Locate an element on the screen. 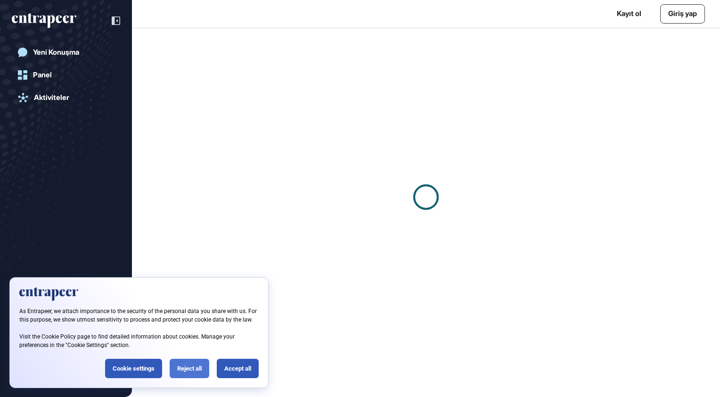 The height and width of the screenshot is (397, 720). div: Yeni Konuşma is located at coordinates (56, 52).